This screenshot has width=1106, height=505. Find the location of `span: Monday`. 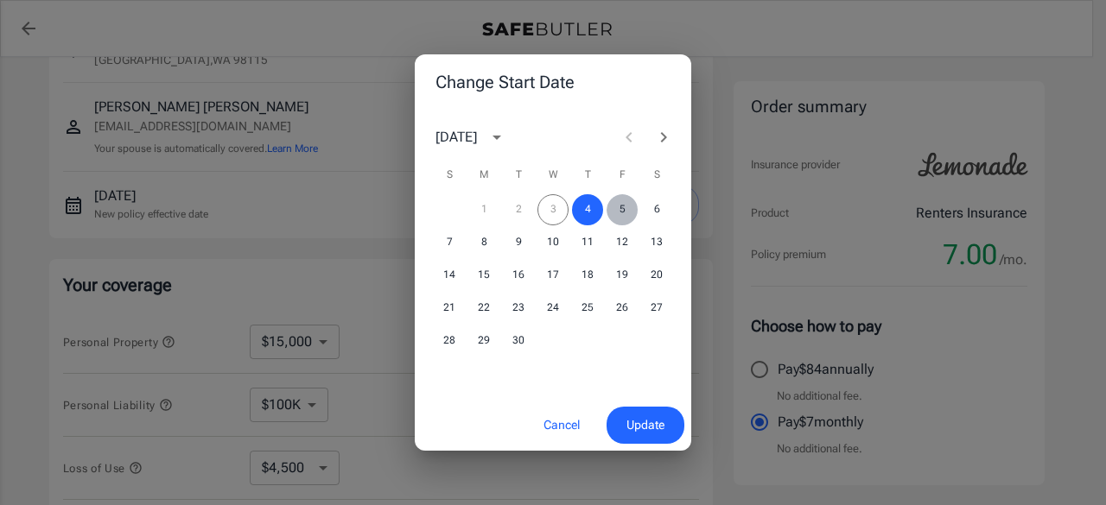

span: Monday is located at coordinates (484, 175).